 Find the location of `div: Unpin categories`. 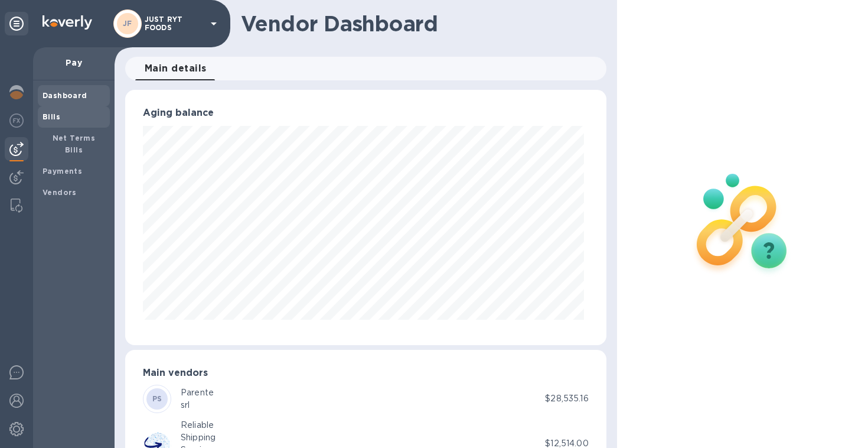

div: Unpin categories is located at coordinates (17, 24).